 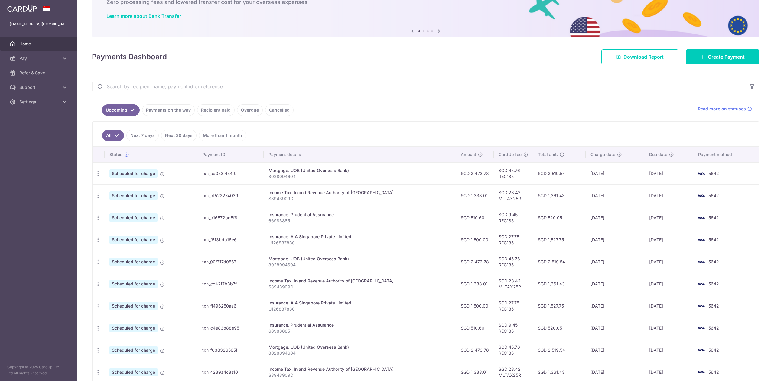 I want to click on h4: Payments Dashboard, so click(x=129, y=57).